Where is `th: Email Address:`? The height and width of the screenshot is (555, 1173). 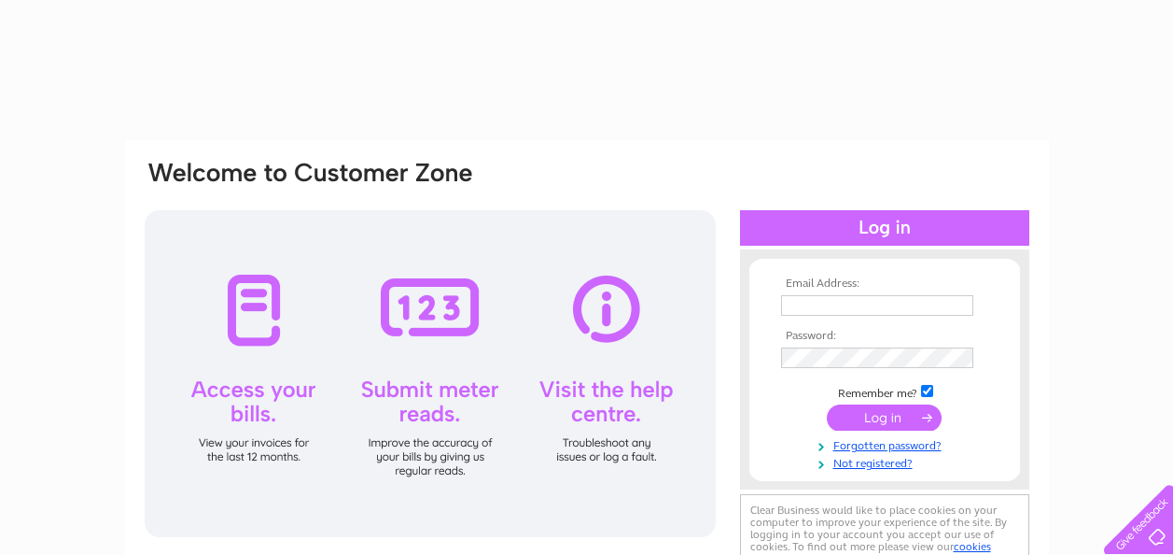
th: Email Address: is located at coordinates (885, 284).